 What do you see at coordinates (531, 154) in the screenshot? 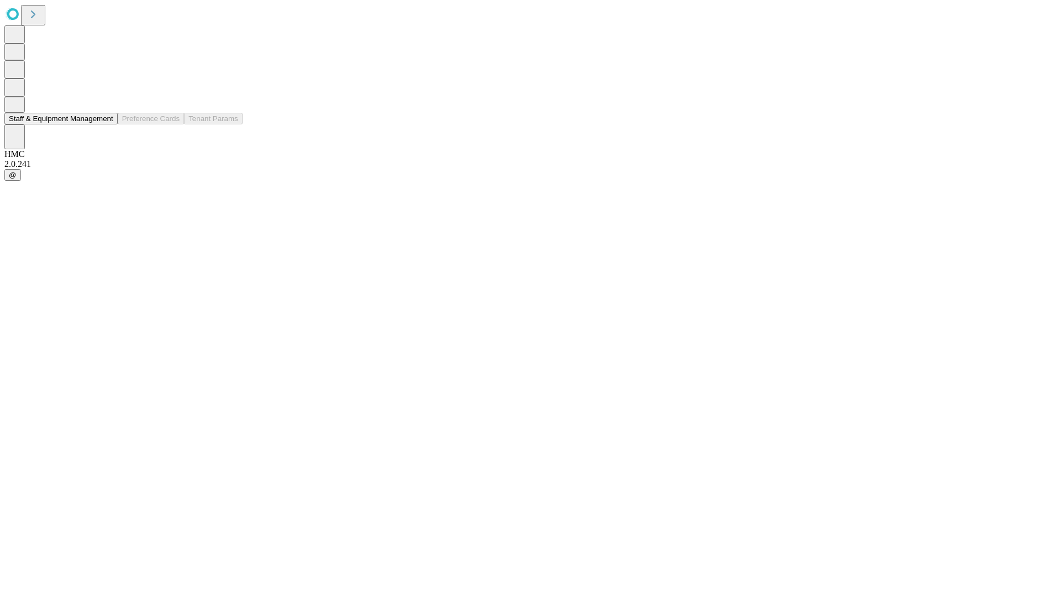
I see `div: HMC` at bounding box center [531, 154].